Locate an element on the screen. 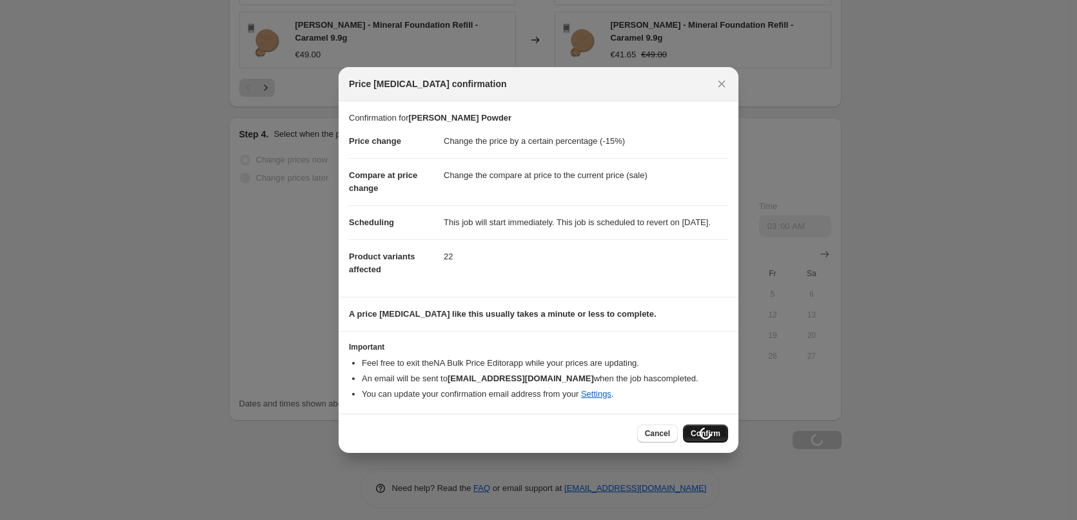 This screenshot has width=1077, height=520. span: Product variants affected is located at coordinates (382, 262).